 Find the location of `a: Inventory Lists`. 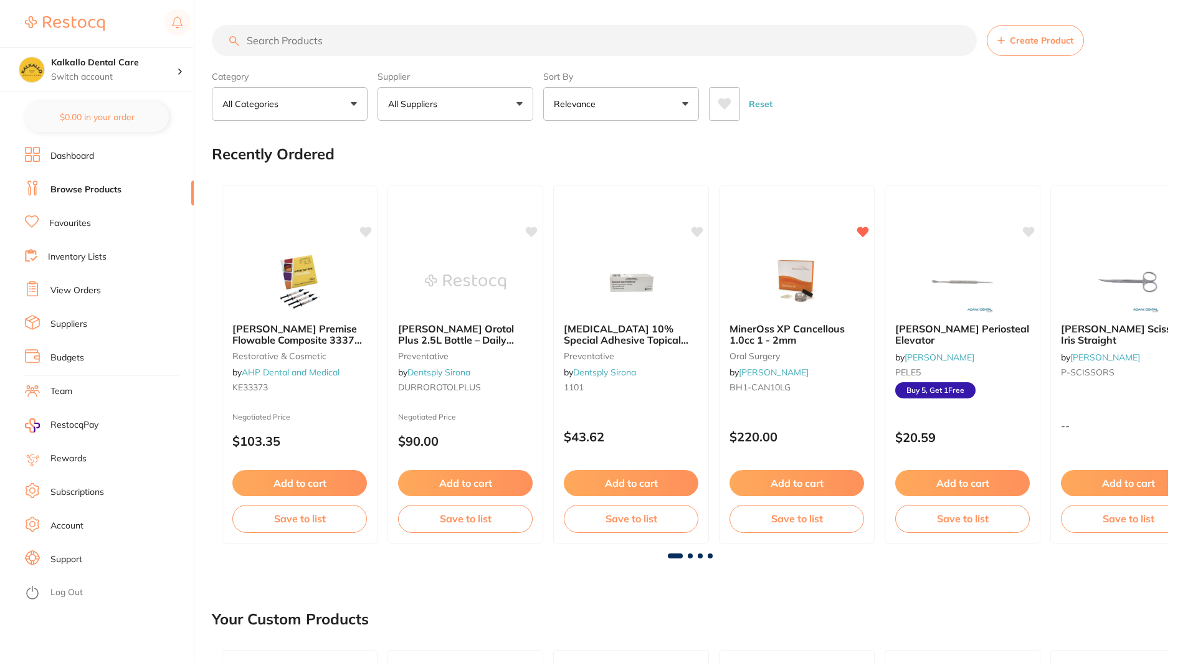

a: Inventory Lists is located at coordinates (77, 257).